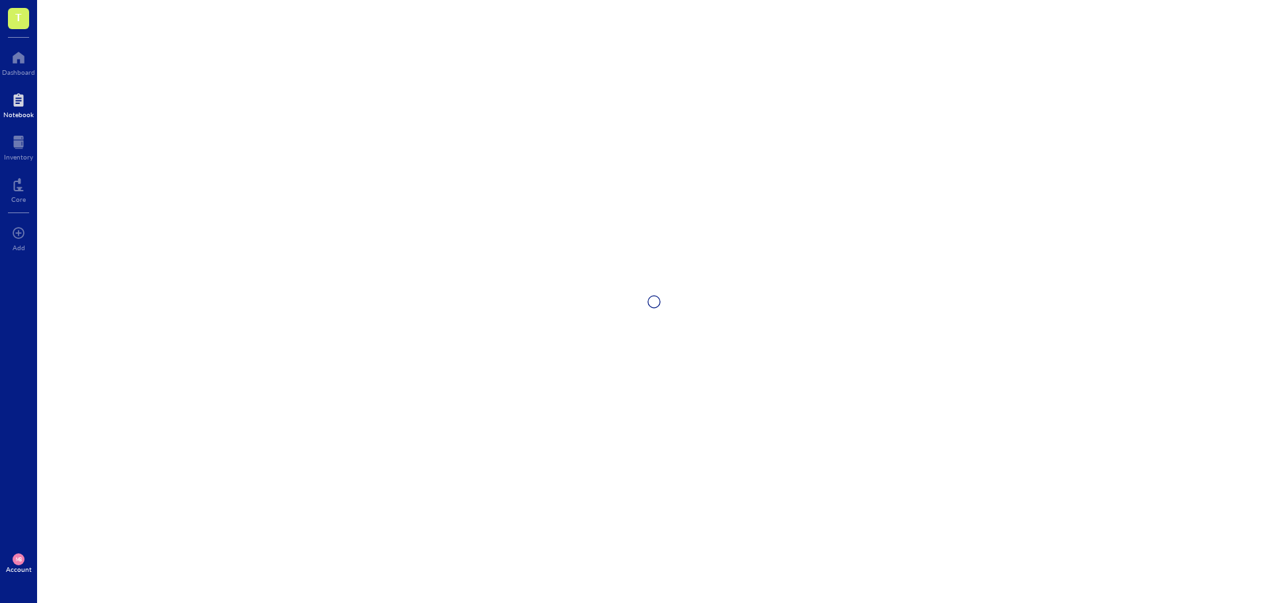  What do you see at coordinates (19, 17) in the screenshot?
I see `span: T` at bounding box center [19, 17].